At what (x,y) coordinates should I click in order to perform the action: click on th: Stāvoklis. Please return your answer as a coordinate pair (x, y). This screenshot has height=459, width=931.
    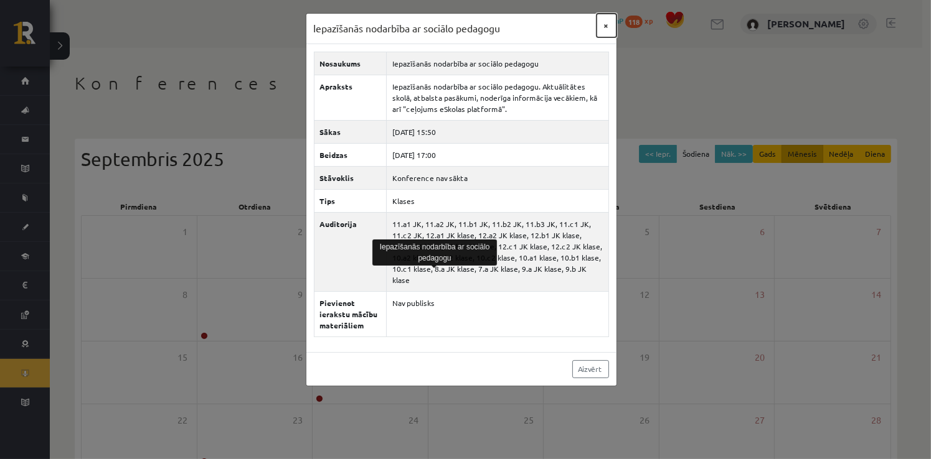
    Looking at the image, I should click on (350, 177).